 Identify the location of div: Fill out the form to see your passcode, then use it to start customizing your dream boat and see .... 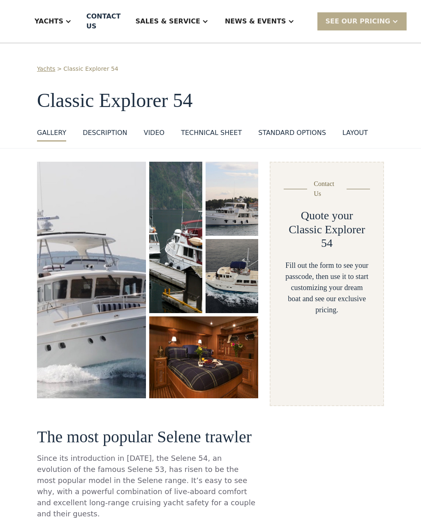
(327, 287).